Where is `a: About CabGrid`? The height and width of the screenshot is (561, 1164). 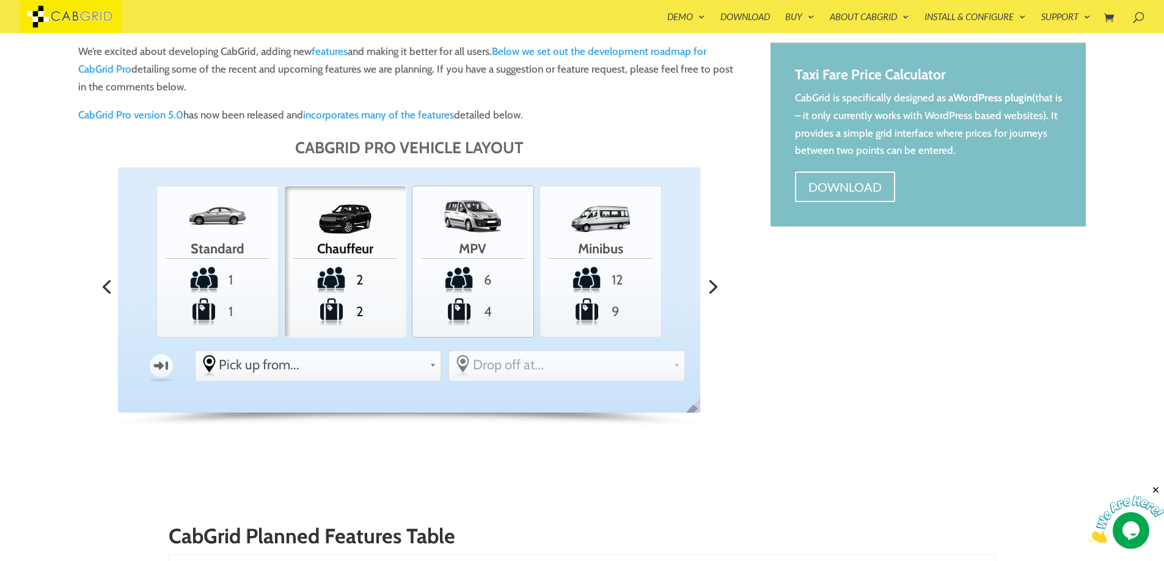
a: About CabGrid is located at coordinates (869, 23).